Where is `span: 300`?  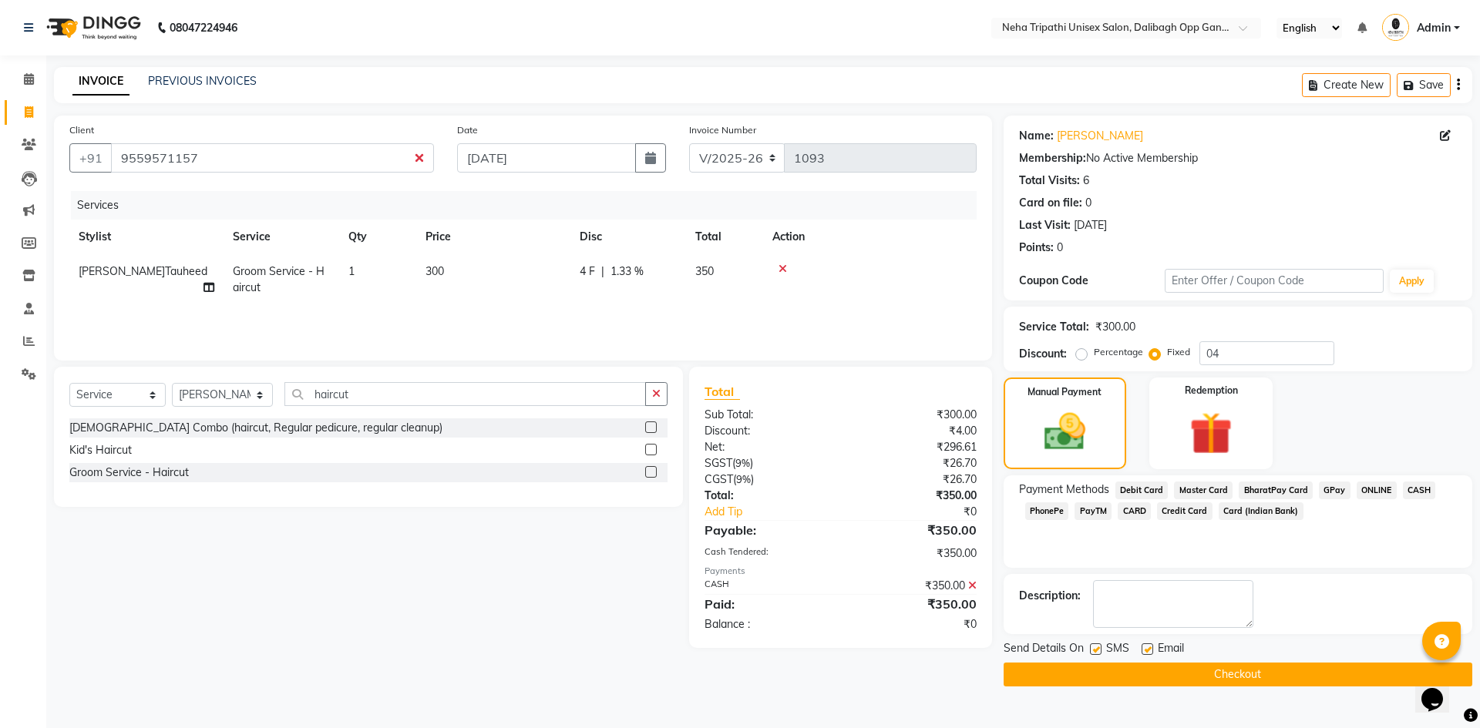 span: 300 is located at coordinates (435, 271).